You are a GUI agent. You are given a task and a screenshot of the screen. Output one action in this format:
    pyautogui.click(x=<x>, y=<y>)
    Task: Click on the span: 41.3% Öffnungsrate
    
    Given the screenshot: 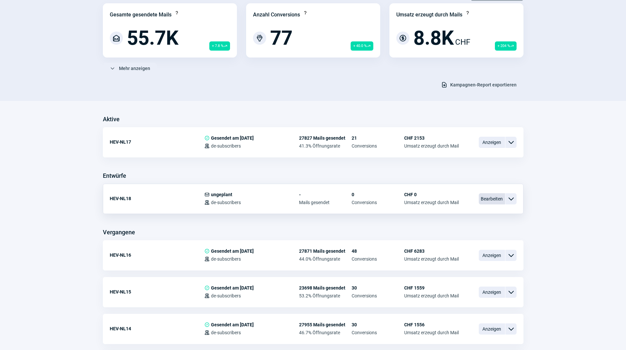 What is the action you would take?
    pyautogui.click(x=326, y=146)
    